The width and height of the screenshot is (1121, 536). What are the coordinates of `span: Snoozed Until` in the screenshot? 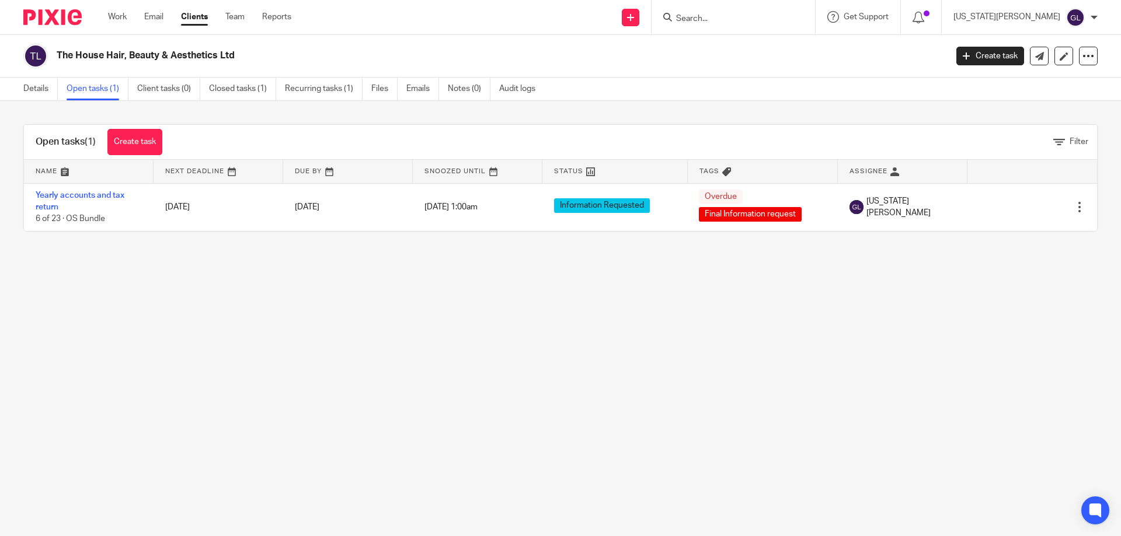 It's located at (455, 171).